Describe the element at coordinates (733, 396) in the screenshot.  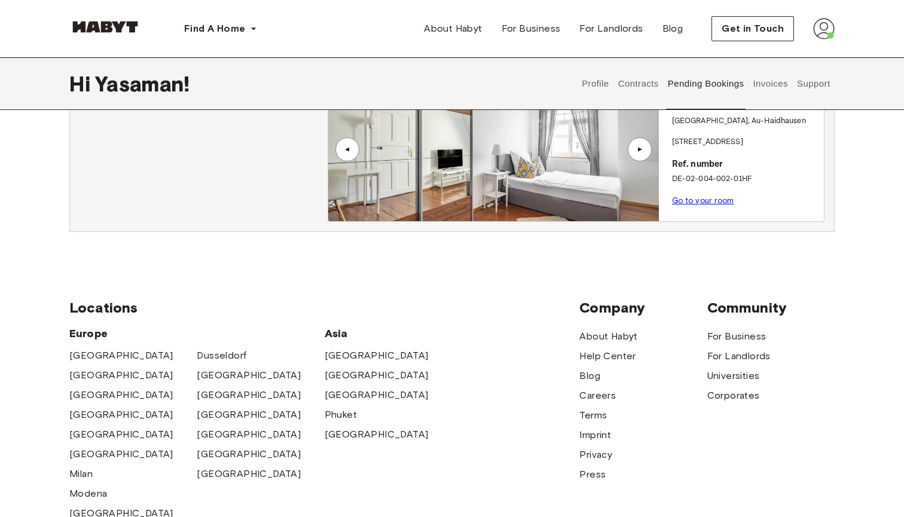
I see `span: Corporates` at that location.